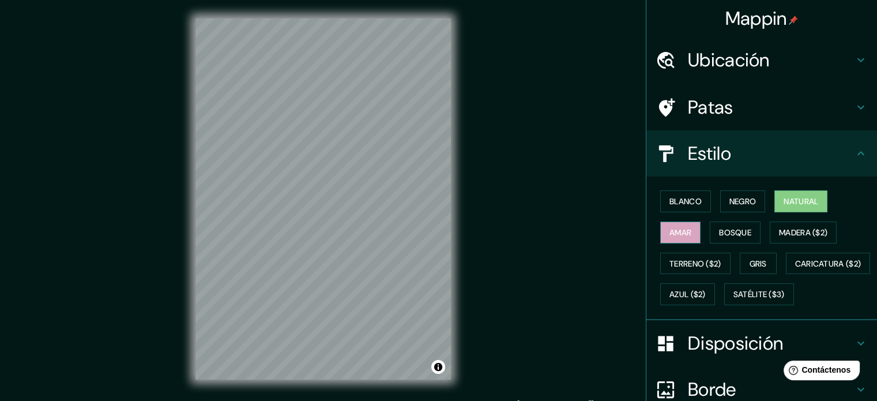  Describe the element at coordinates (762, 60) in the screenshot. I see `div: Ubicación` at that location.